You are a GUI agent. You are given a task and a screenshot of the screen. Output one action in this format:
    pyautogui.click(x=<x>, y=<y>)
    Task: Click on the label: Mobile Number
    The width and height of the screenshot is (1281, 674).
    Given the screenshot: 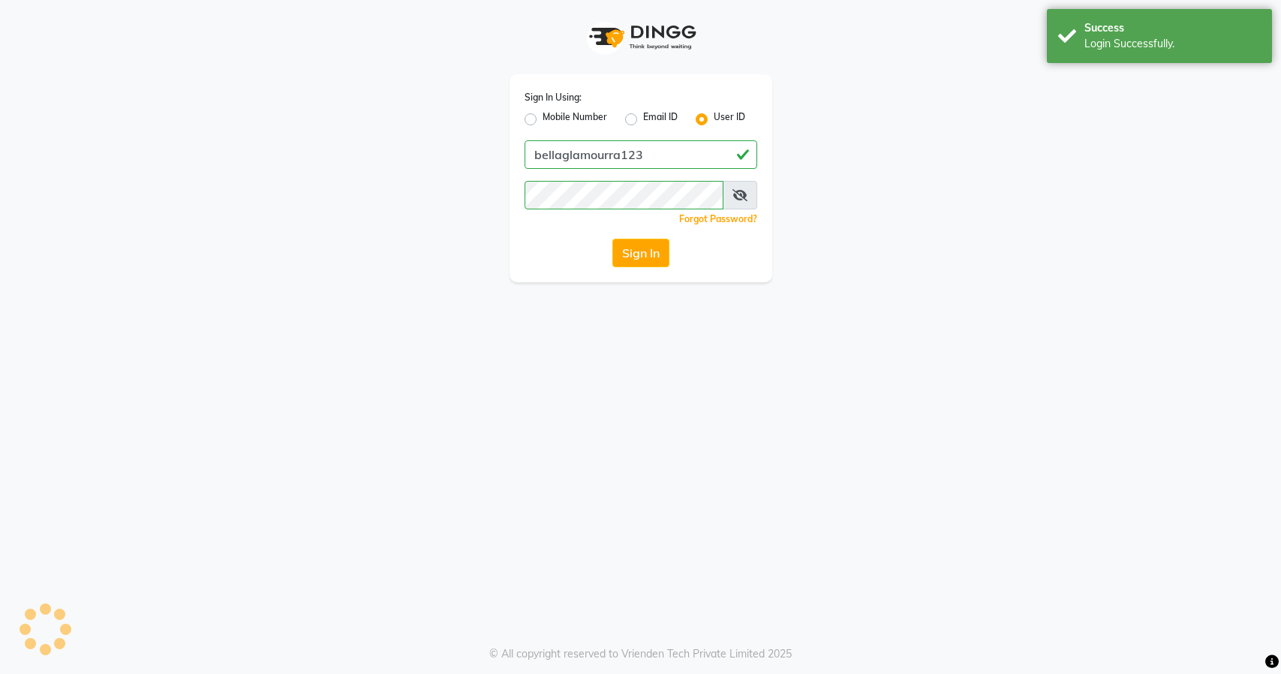 What is the action you would take?
    pyautogui.click(x=575, y=119)
    